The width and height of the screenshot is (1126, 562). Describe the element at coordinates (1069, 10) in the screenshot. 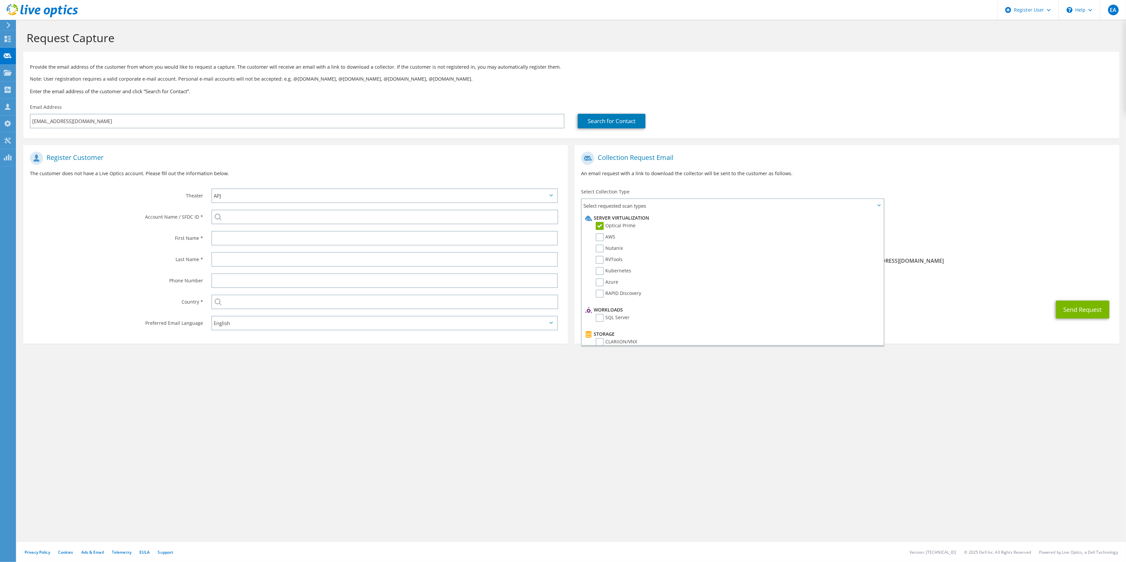

I see `svg: \n` at that location.